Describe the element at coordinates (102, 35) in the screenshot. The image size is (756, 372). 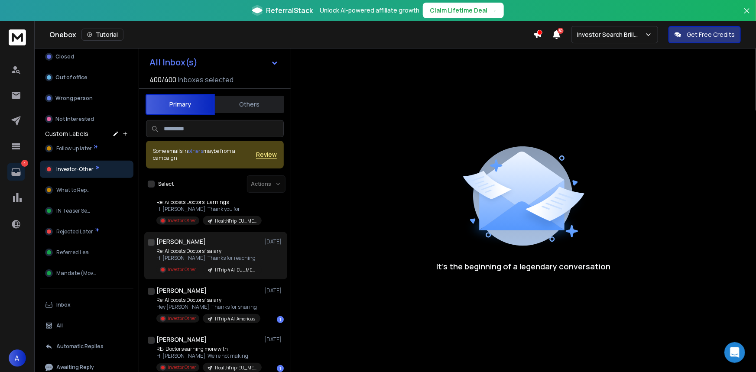
I see `button: Tutorial` at that location.